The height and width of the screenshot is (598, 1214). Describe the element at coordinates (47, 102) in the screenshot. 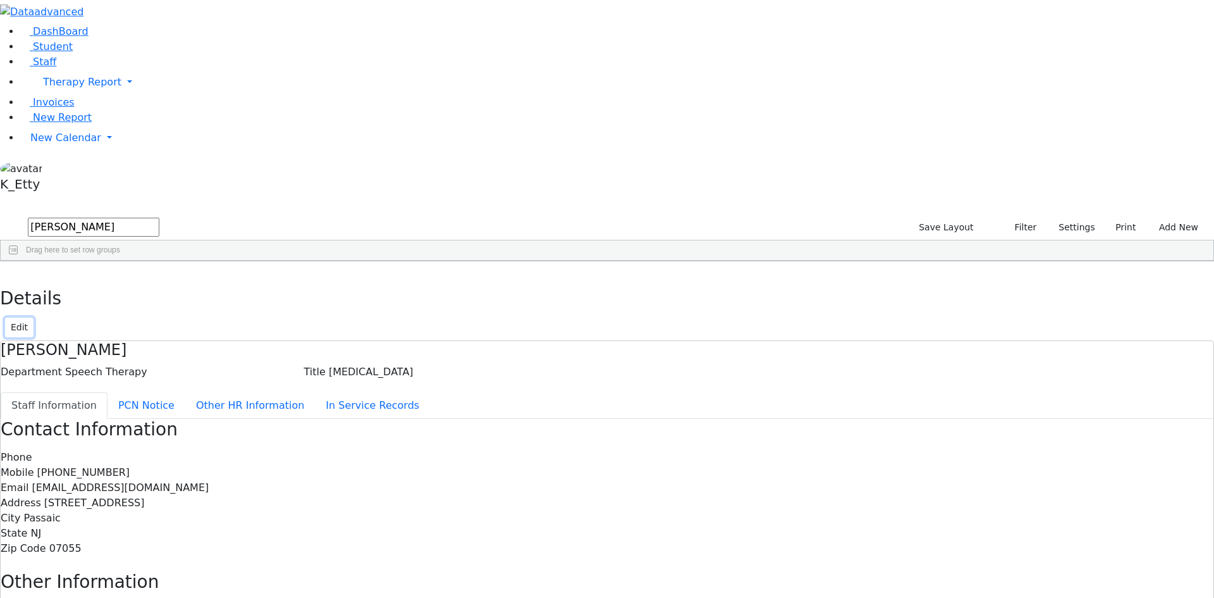

I see `a: Invoices` at that location.